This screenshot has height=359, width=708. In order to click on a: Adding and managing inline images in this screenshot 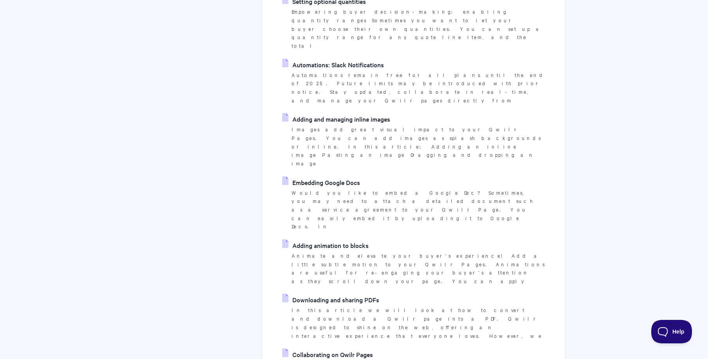, I will do `click(336, 119)`.